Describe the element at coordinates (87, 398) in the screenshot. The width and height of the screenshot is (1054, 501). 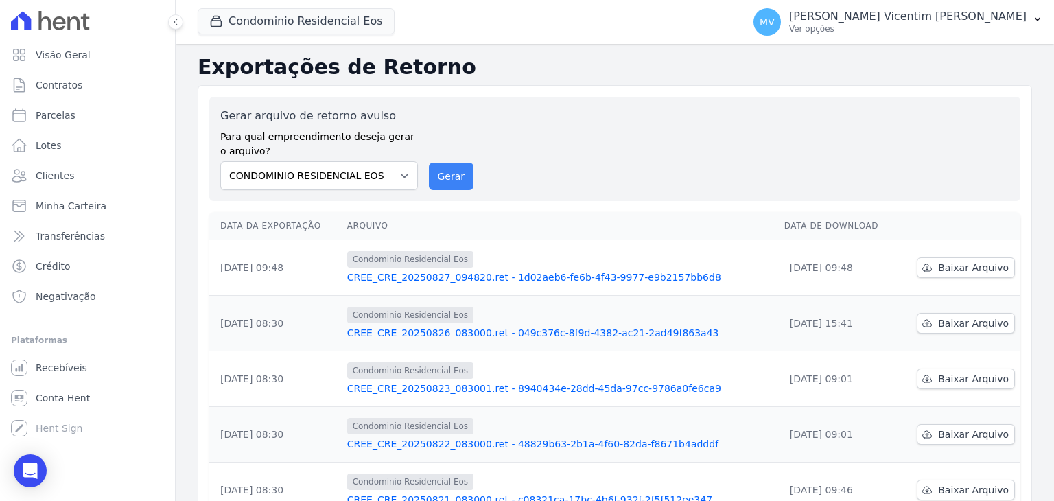
I see `a: Conta Hent` at that location.